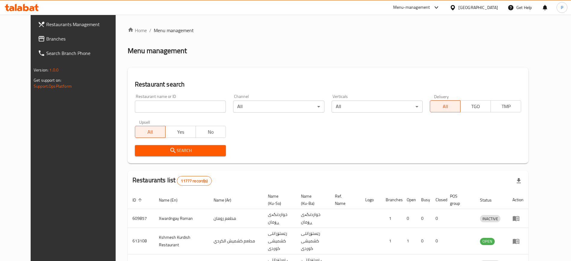  I want to click on th: Closed, so click(438, 200).